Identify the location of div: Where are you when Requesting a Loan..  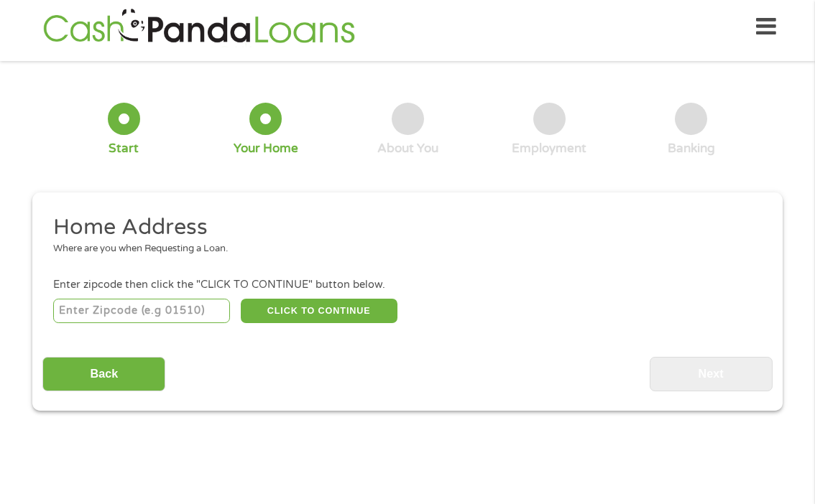
(402, 249).